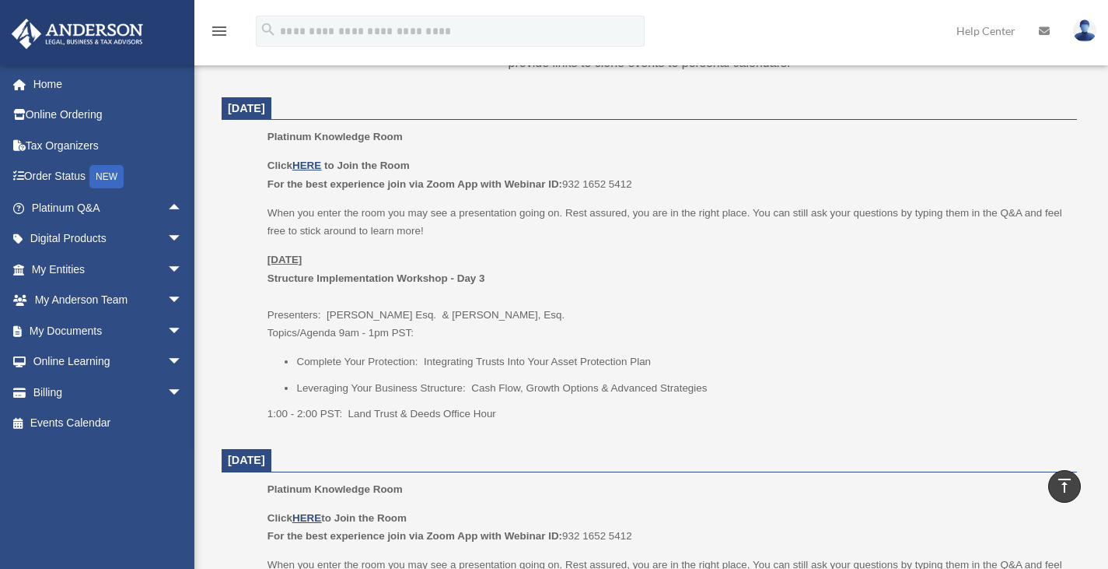 This screenshot has height=569, width=1108. Describe the element at coordinates (296, 165) in the screenshot. I see `b: Click` at that location.